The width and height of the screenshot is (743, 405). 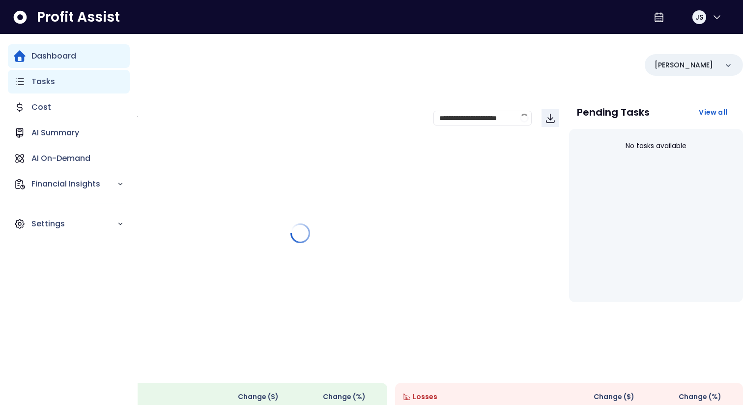 I want to click on button: Download, so click(x=551, y=118).